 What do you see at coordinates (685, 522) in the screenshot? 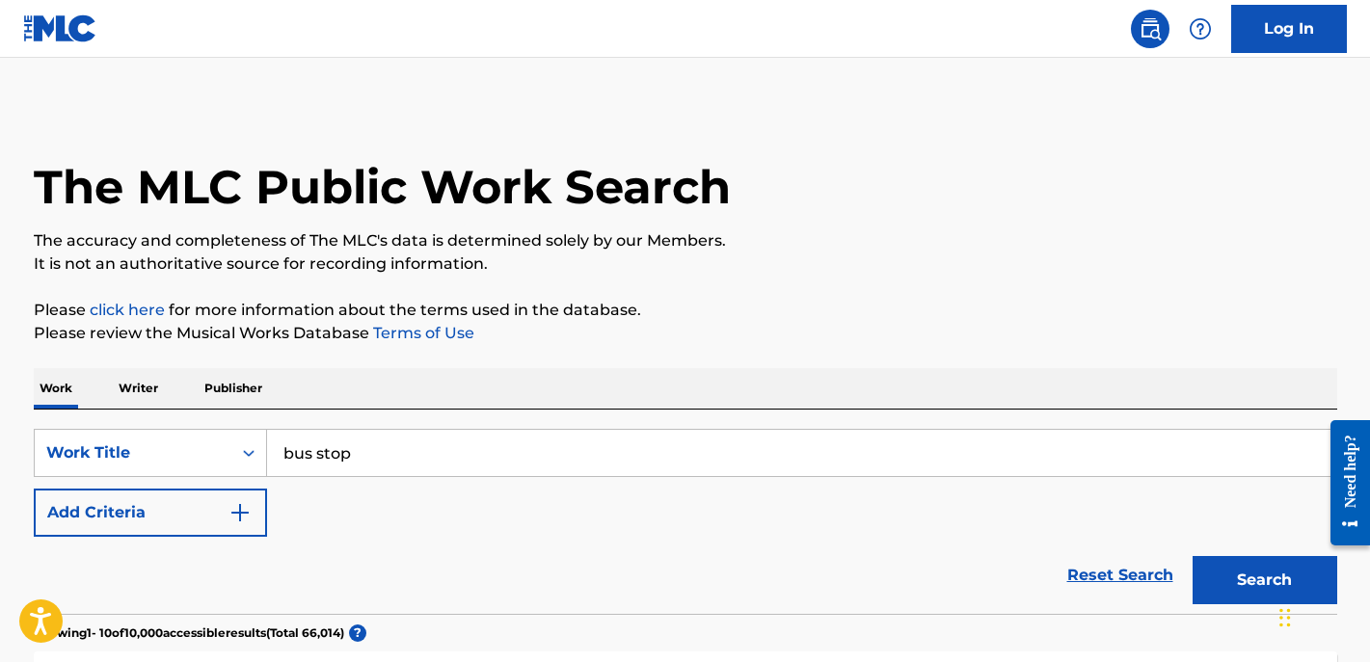
I see `form: Search Form` at bounding box center [685, 522].